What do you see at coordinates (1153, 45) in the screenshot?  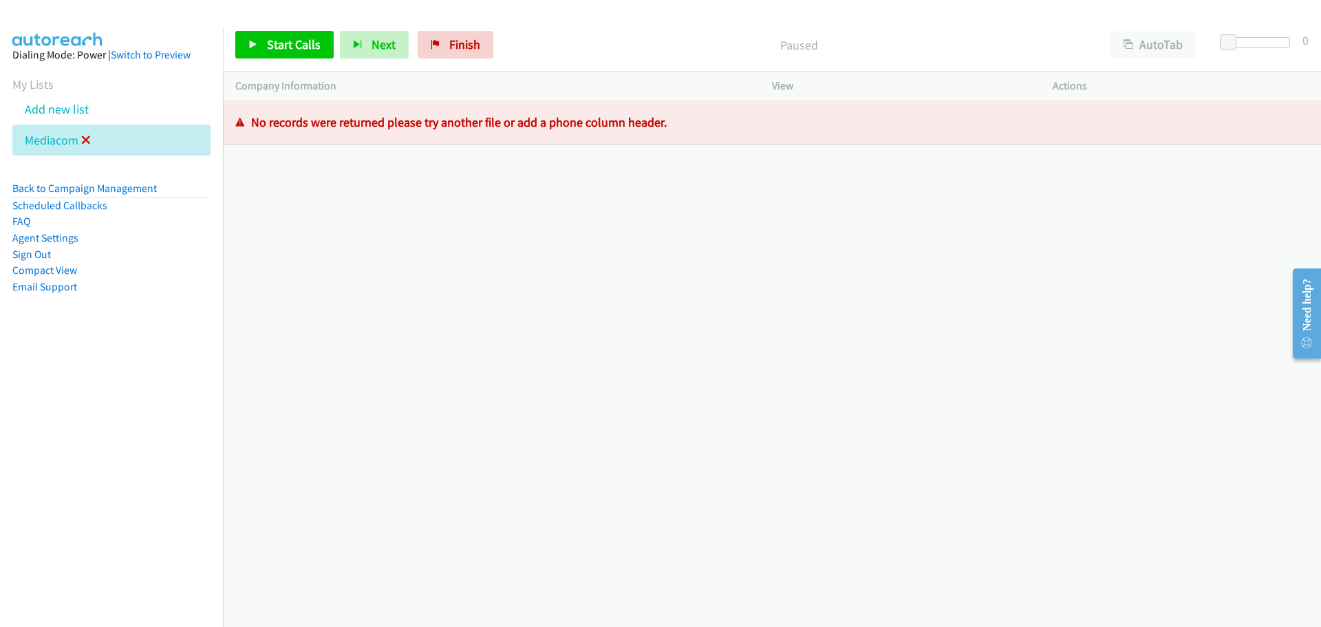 I see `button: AutoTab` at bounding box center [1153, 45].